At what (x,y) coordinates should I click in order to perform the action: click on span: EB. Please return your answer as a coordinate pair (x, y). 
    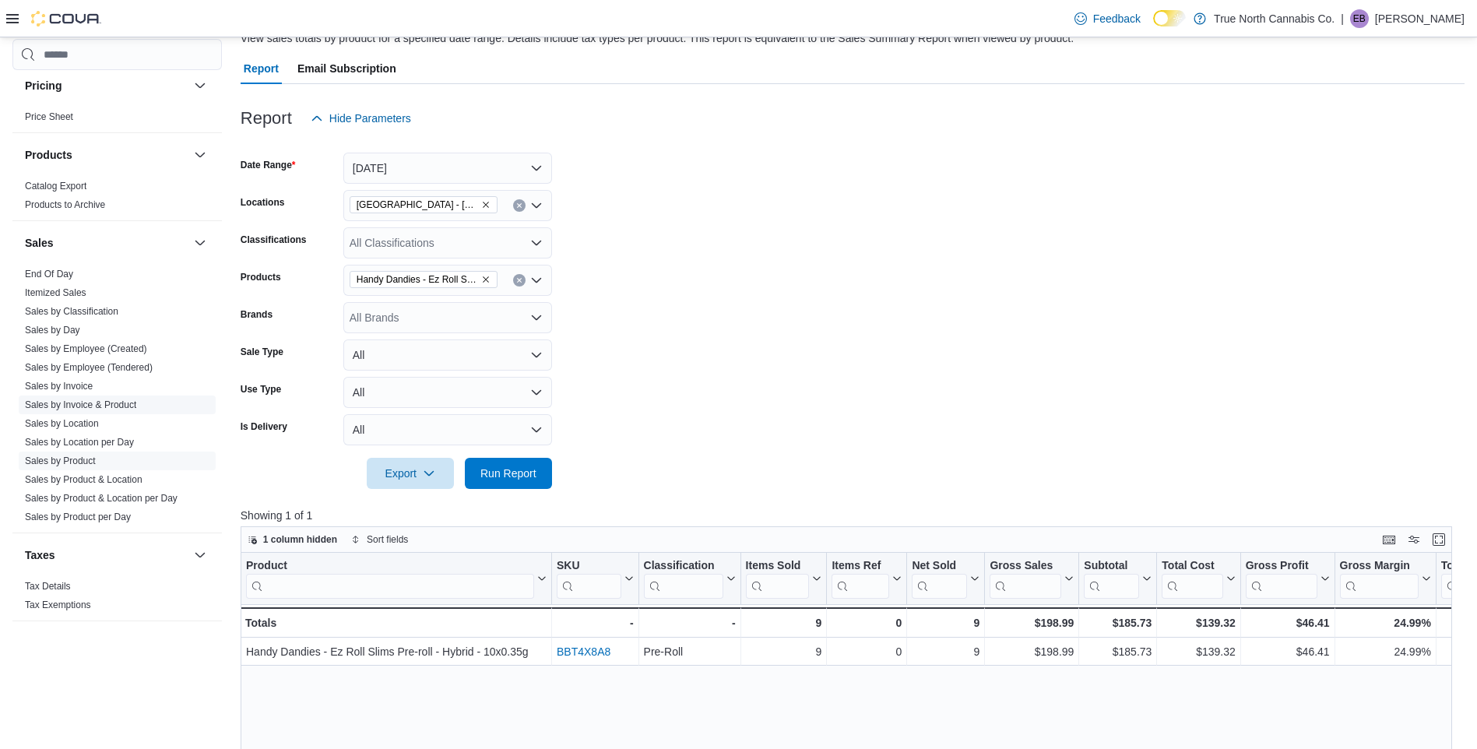
    Looking at the image, I should click on (1360, 19).